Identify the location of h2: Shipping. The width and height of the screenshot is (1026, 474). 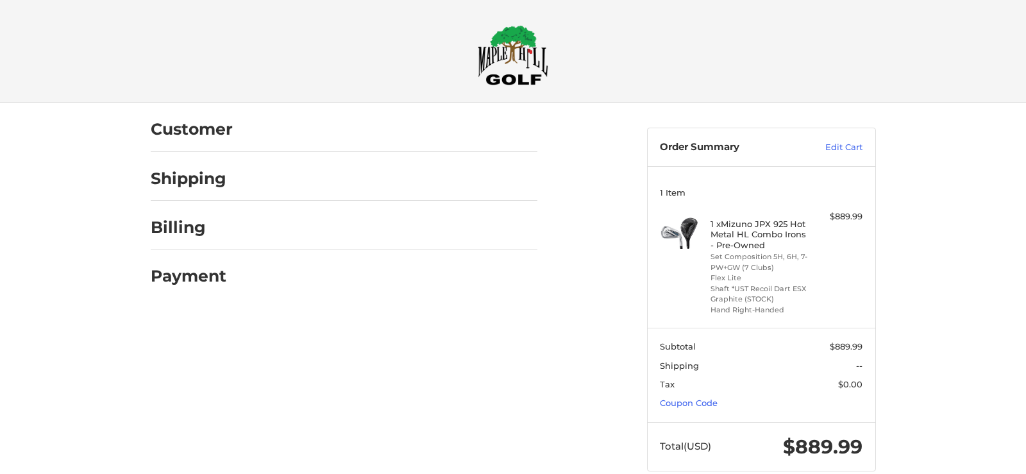
(188, 178).